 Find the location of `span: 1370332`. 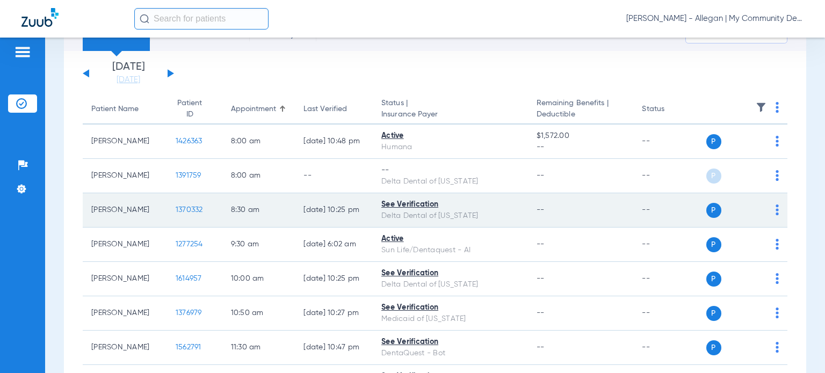

span: 1370332 is located at coordinates (189, 210).